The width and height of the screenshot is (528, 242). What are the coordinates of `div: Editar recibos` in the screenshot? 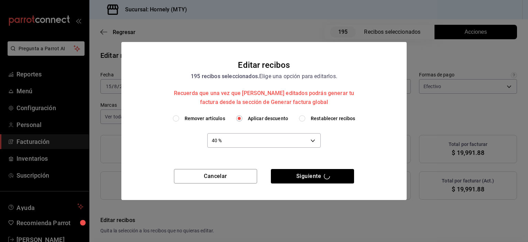 It's located at (264, 65).